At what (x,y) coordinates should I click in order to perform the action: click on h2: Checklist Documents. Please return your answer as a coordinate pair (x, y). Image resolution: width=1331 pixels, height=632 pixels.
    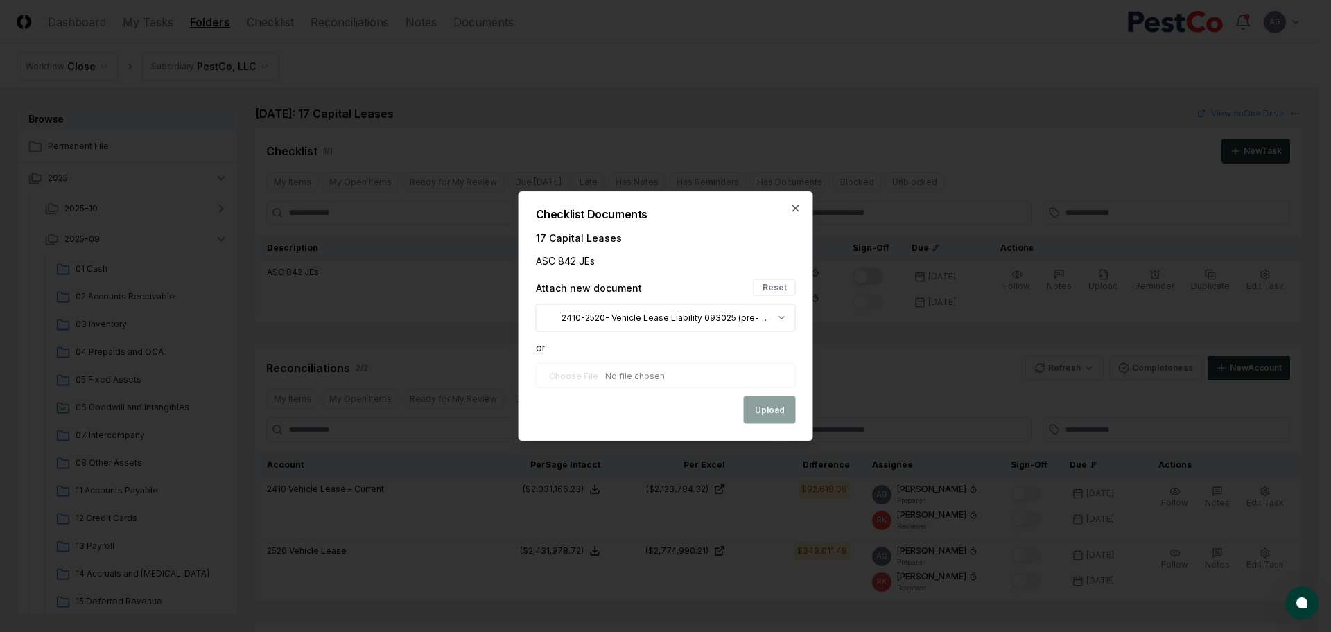
    Looking at the image, I should click on (665, 214).